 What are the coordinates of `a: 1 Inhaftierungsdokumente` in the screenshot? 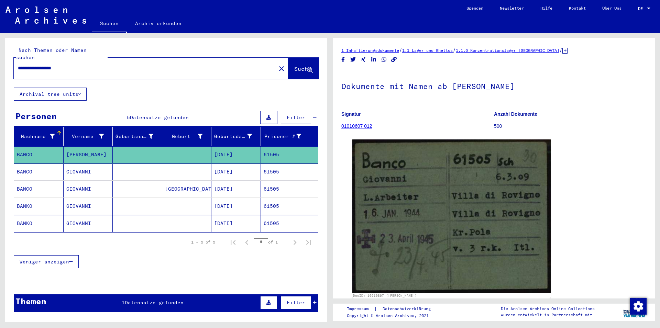 It's located at (370, 50).